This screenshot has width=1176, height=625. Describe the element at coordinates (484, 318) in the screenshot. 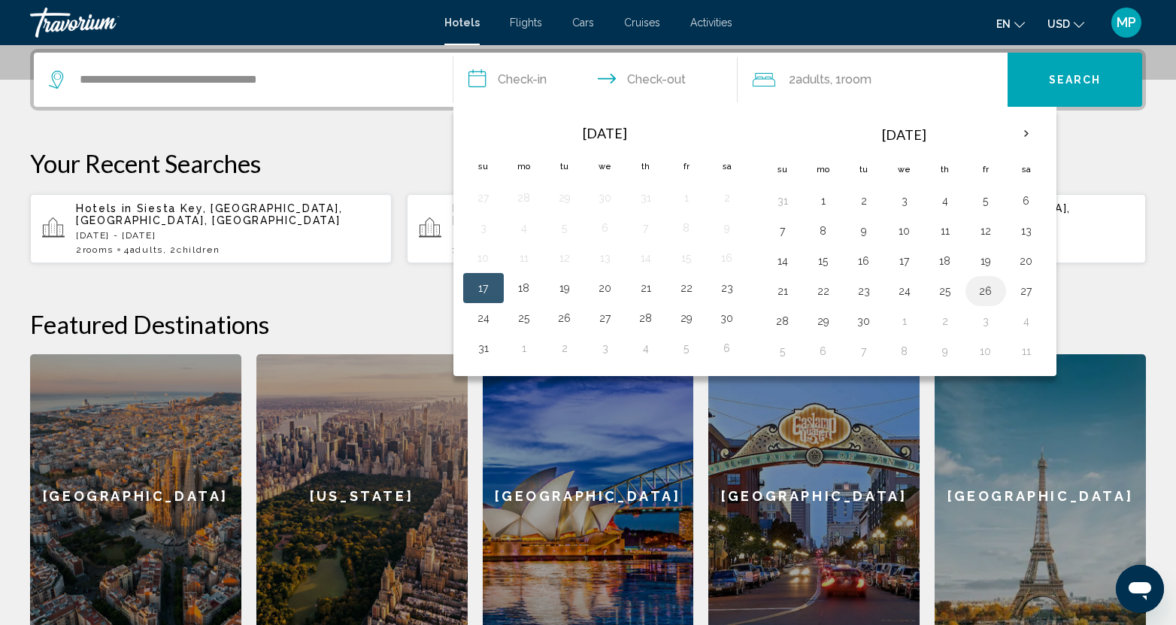

I see `button: Day 24` at that location.